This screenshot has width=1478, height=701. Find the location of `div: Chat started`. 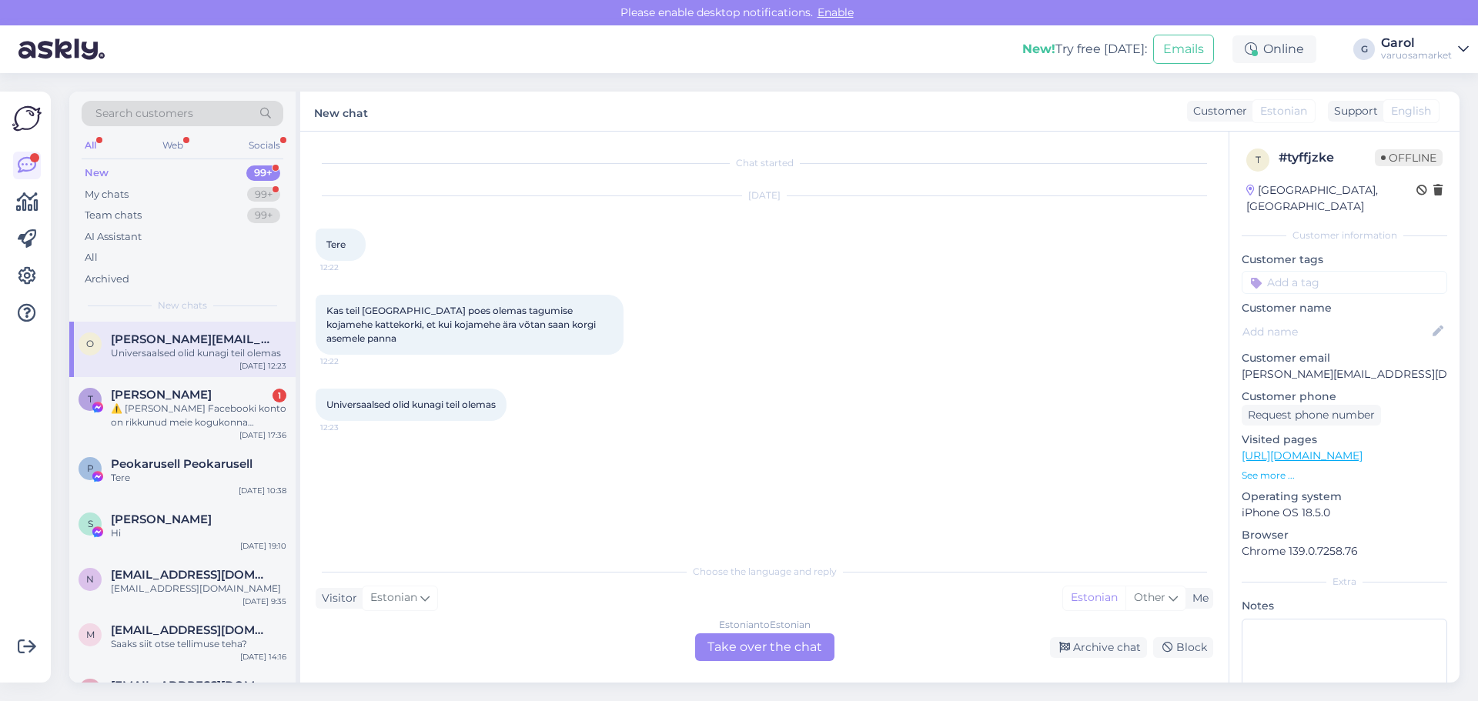

div: Chat started is located at coordinates (764, 163).